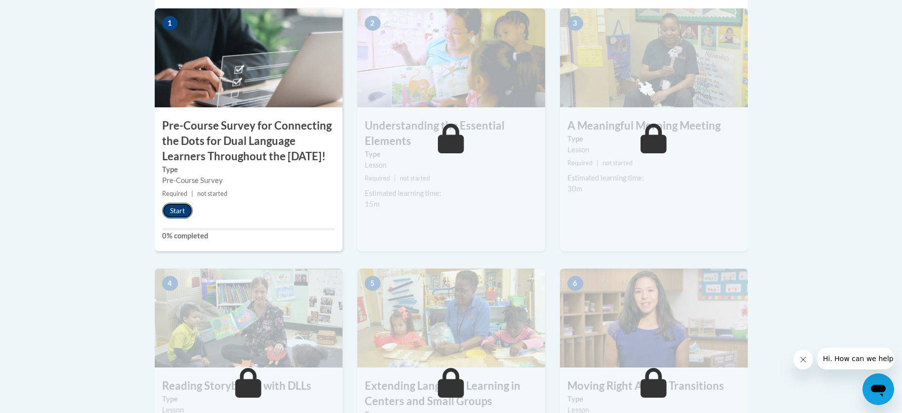 Image resolution: width=902 pixels, height=413 pixels. Describe the element at coordinates (249, 236) in the screenshot. I see `label: 0% completed` at that location.